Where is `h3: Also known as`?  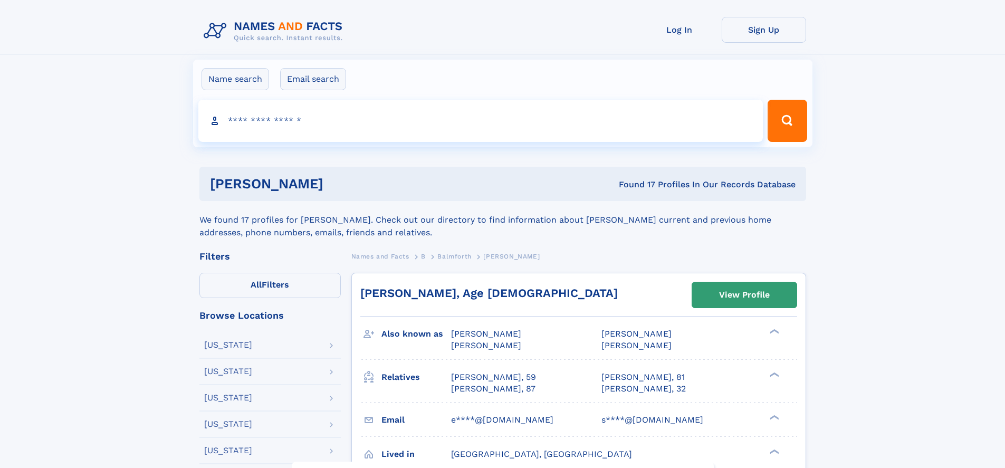 h3: Also known as is located at coordinates (416, 334).